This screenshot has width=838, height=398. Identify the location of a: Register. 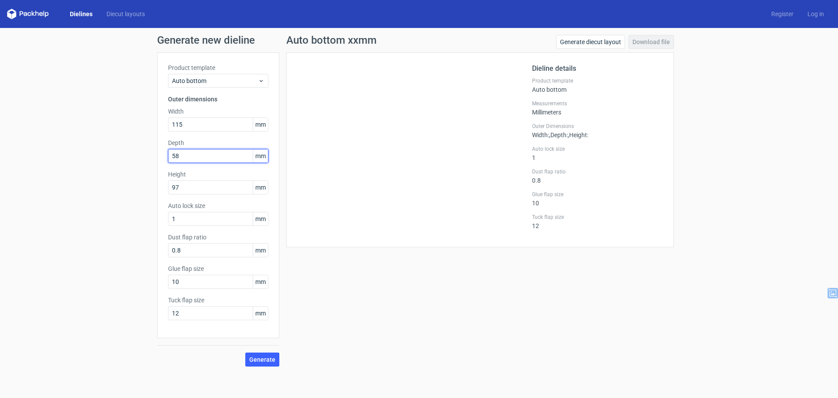
(782, 14).